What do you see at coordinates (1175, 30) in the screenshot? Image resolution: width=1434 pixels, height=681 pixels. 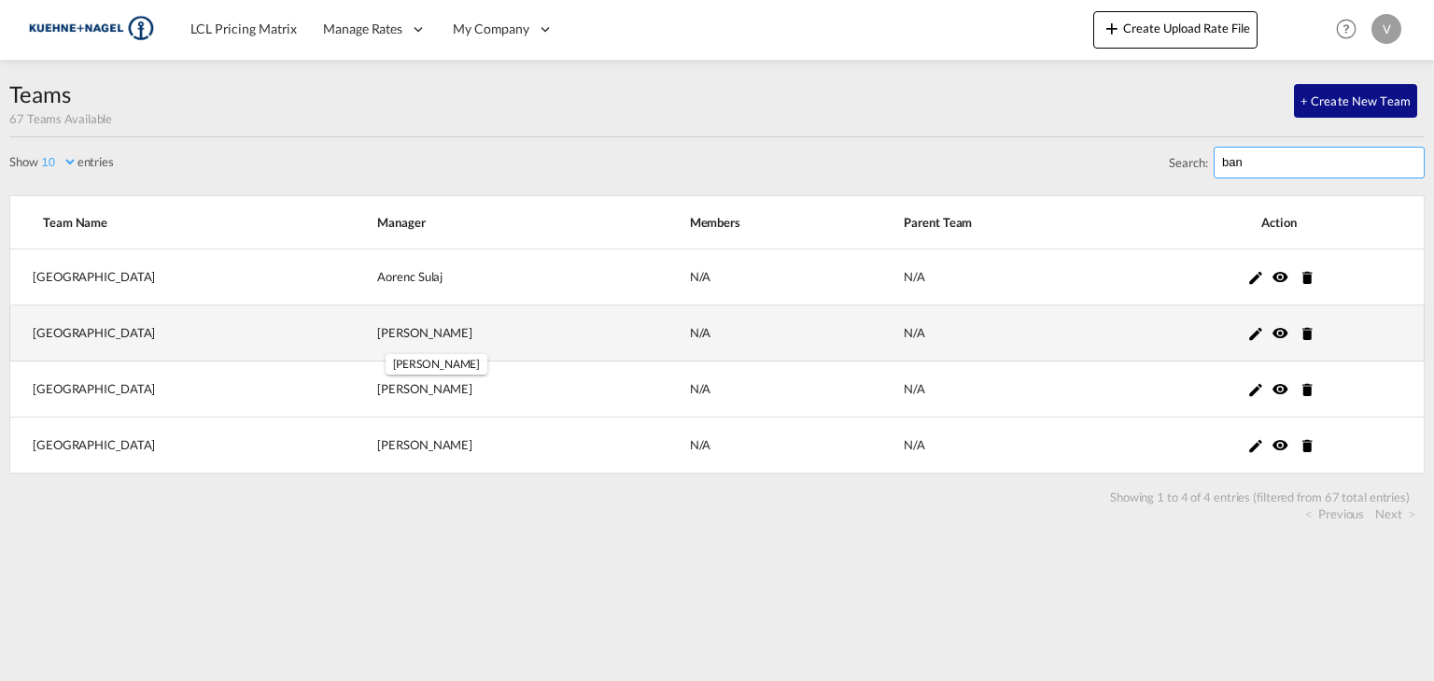 I see `button: icon-plus 400-fgCreate Upload Rate File` at bounding box center [1175, 30].